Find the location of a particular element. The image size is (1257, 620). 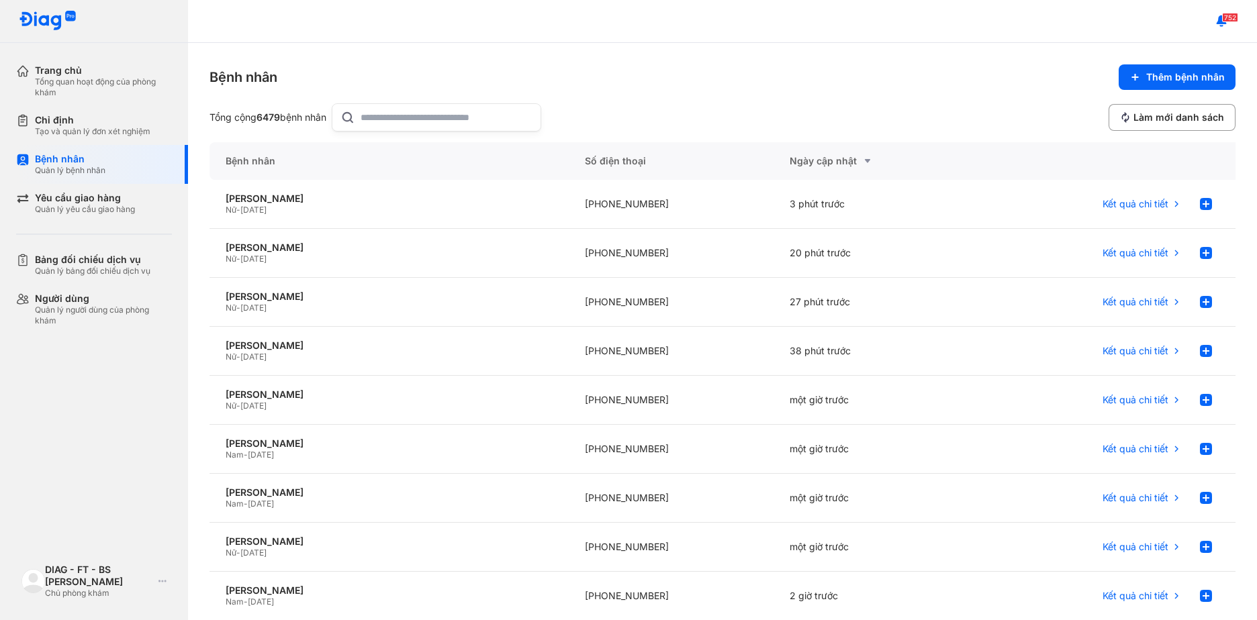

div: Quản lý bảng đối chiếu dịch vụ is located at coordinates (93, 271).